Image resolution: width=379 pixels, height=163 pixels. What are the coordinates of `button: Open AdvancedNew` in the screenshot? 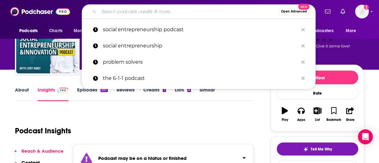 It's located at (294, 12).